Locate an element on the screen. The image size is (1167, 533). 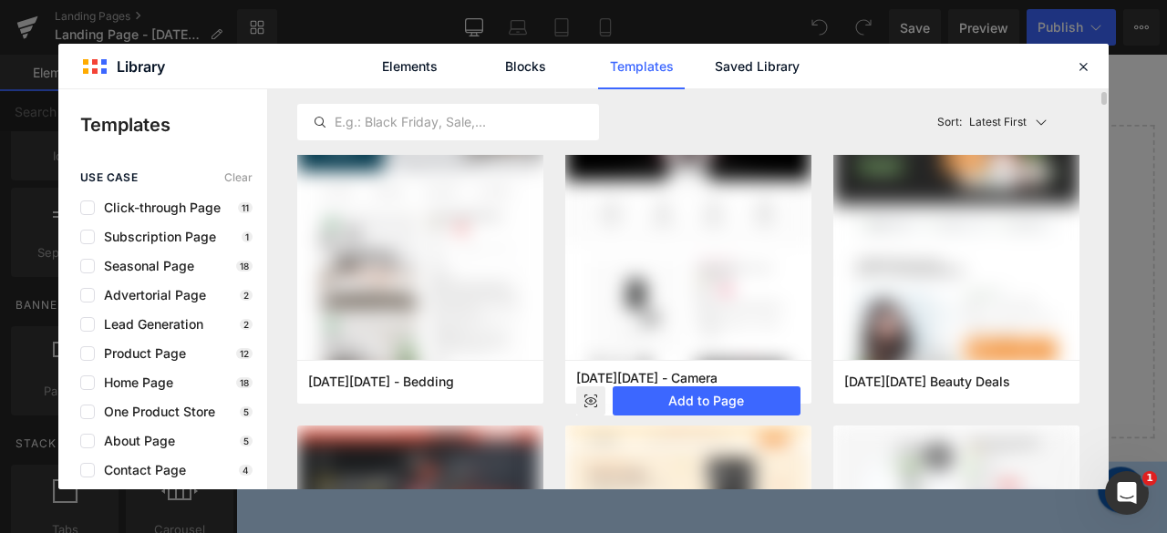
a: Elements is located at coordinates (409, 67).